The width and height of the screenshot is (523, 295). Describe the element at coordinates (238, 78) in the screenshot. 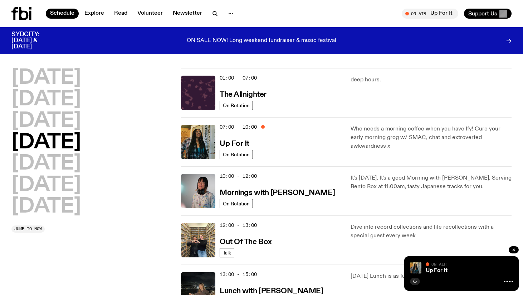

I see `span: 01:00 - 07:00` at that location.